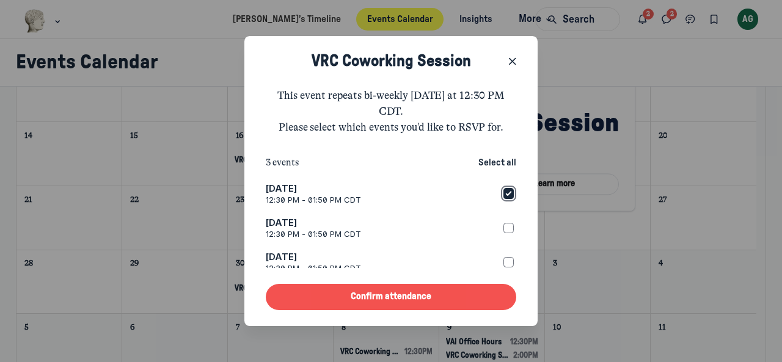 This screenshot has width=782, height=362. I want to click on p: Please select which events you'd like to RSVP for., so click(391, 128).